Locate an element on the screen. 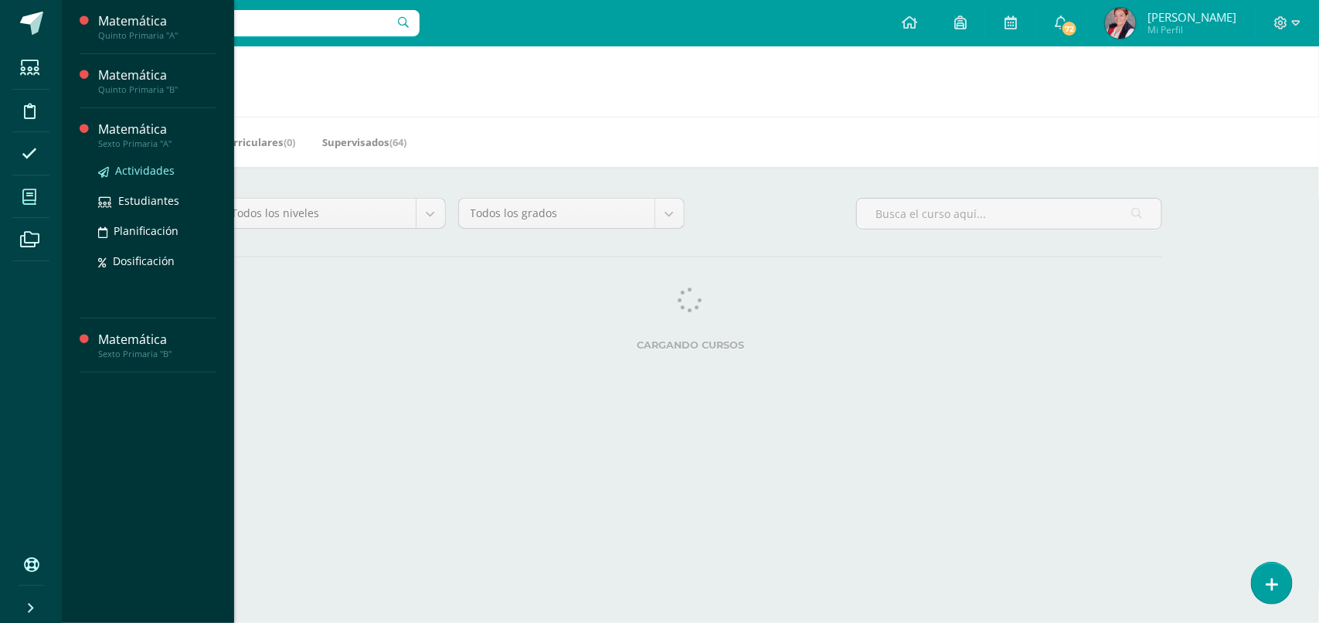  span: (64) is located at coordinates (398, 142).